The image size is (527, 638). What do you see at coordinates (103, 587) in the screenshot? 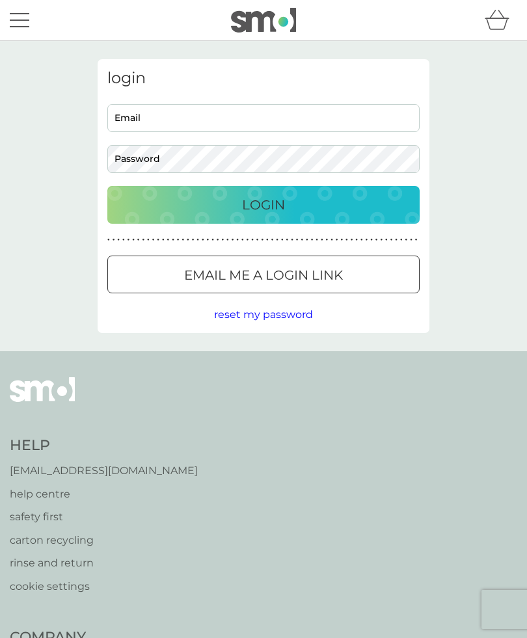
I see `a: cookie settings` at bounding box center [103, 587].